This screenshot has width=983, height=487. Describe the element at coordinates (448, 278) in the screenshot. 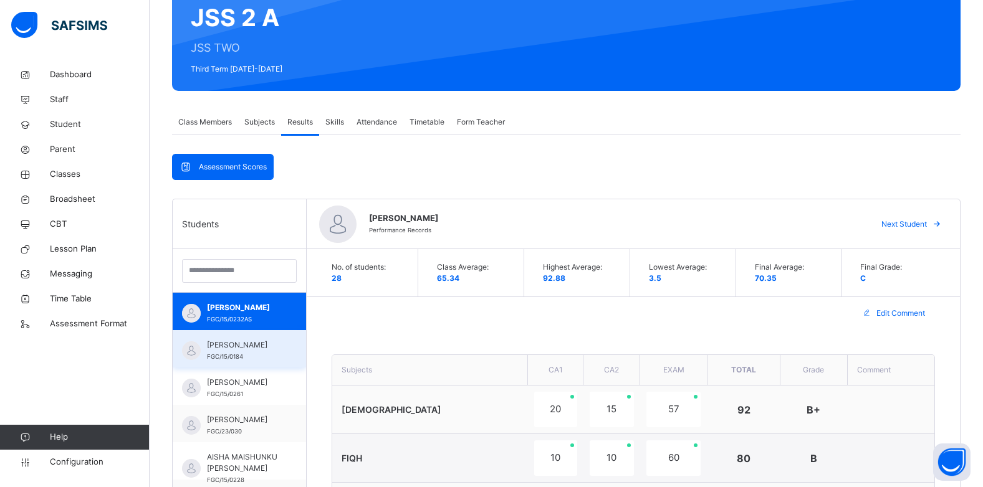

I see `span: 65.34` at that location.